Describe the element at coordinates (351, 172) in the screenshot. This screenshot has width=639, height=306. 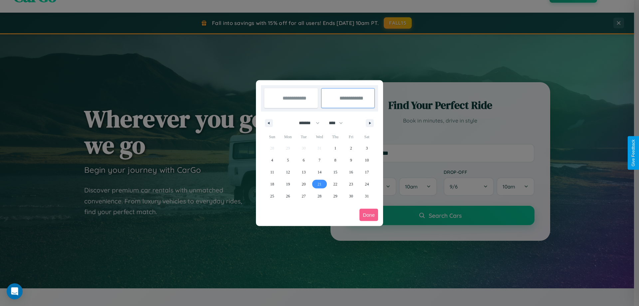
I see `span: 16` at that location.